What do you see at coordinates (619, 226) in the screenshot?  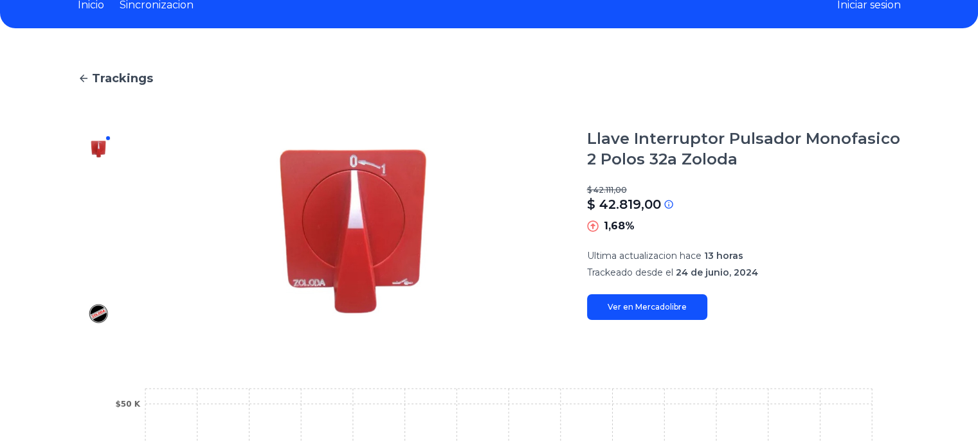 I see `p: 1,68%` at bounding box center [619, 226].